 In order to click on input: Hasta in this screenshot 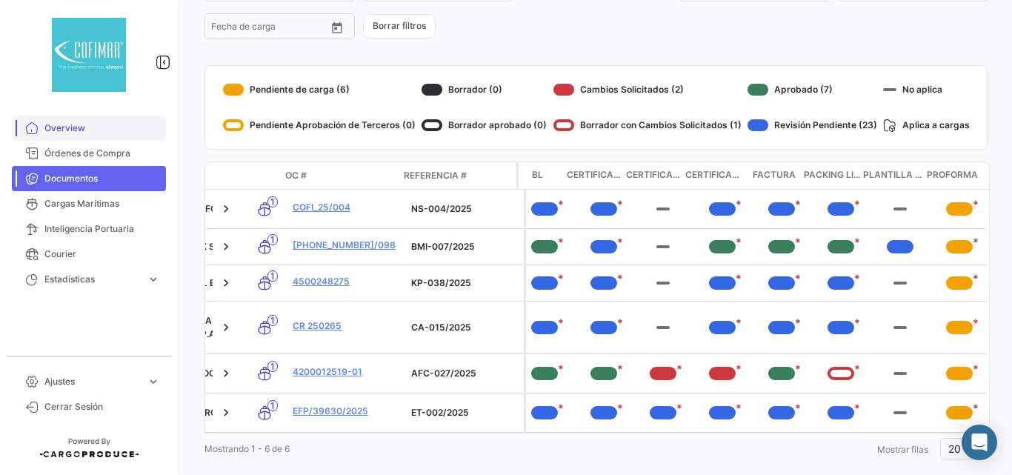, I will do `click(276, 29)`.